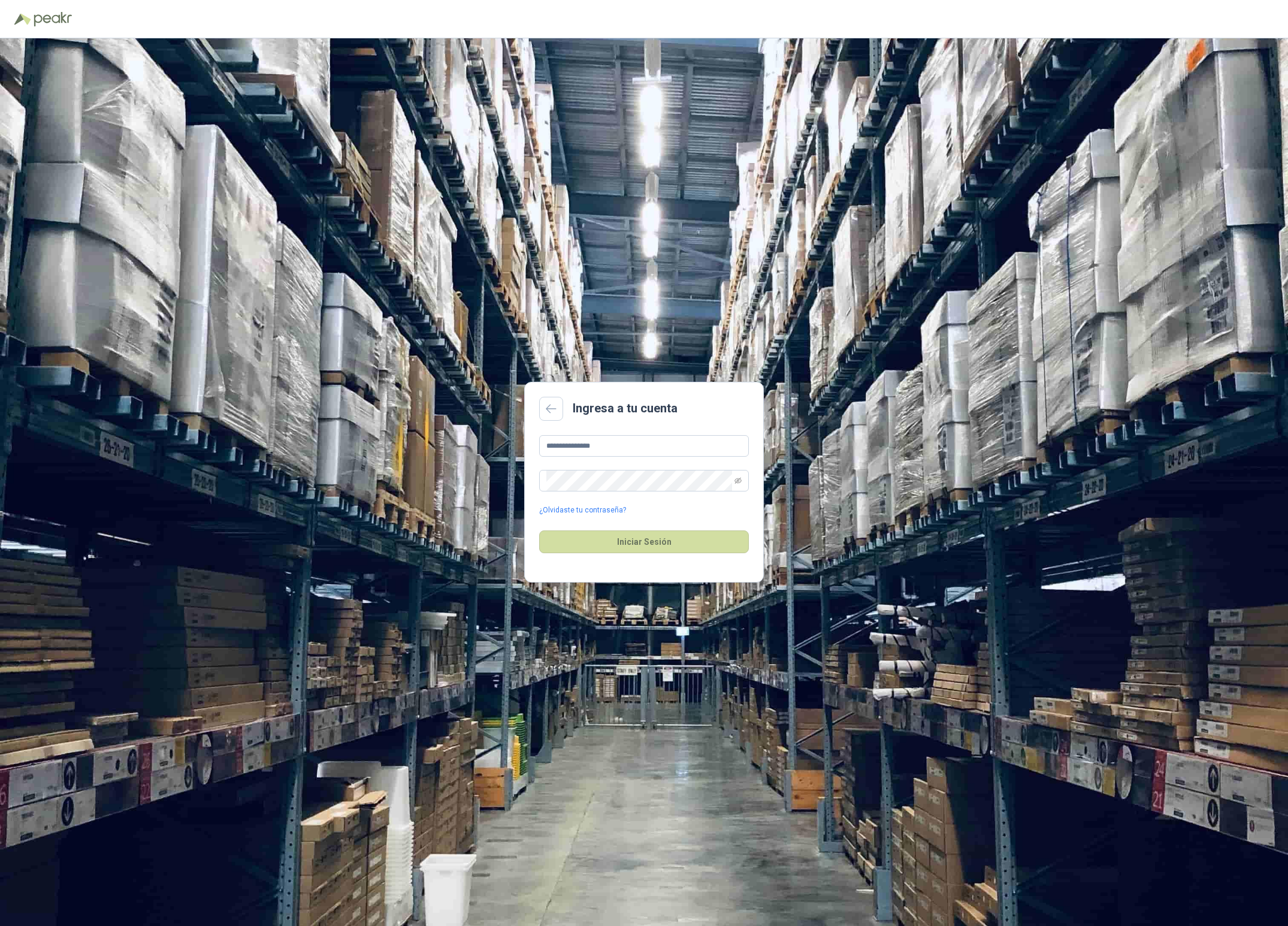  I want to click on img: Logo, so click(22, 19).